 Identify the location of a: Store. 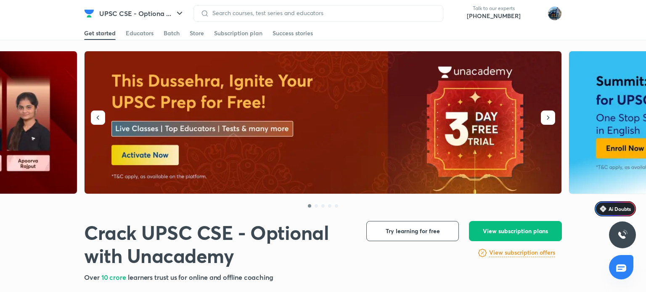
(197, 33).